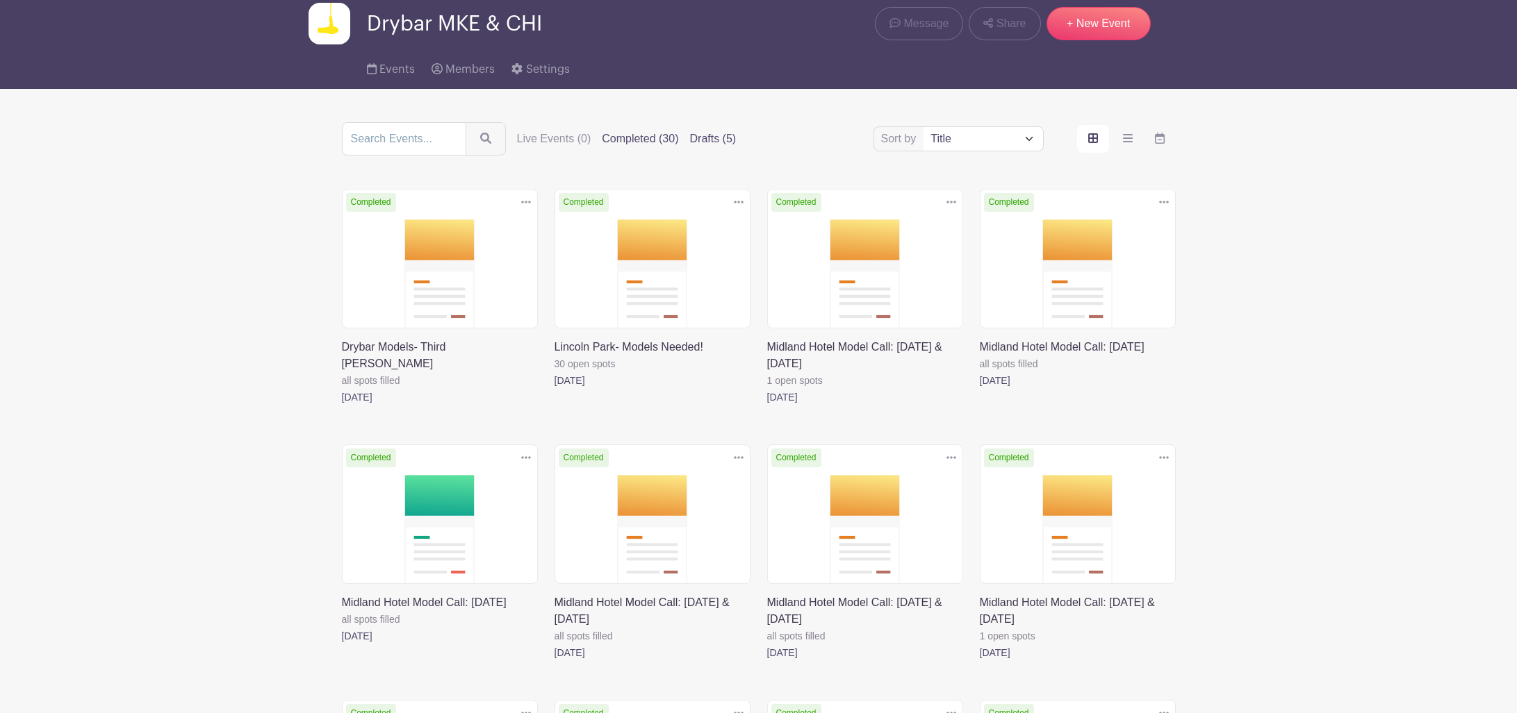 This screenshot has height=713, width=1517. What do you see at coordinates (713, 139) in the screenshot?
I see `label: Drafts (5)` at bounding box center [713, 139].